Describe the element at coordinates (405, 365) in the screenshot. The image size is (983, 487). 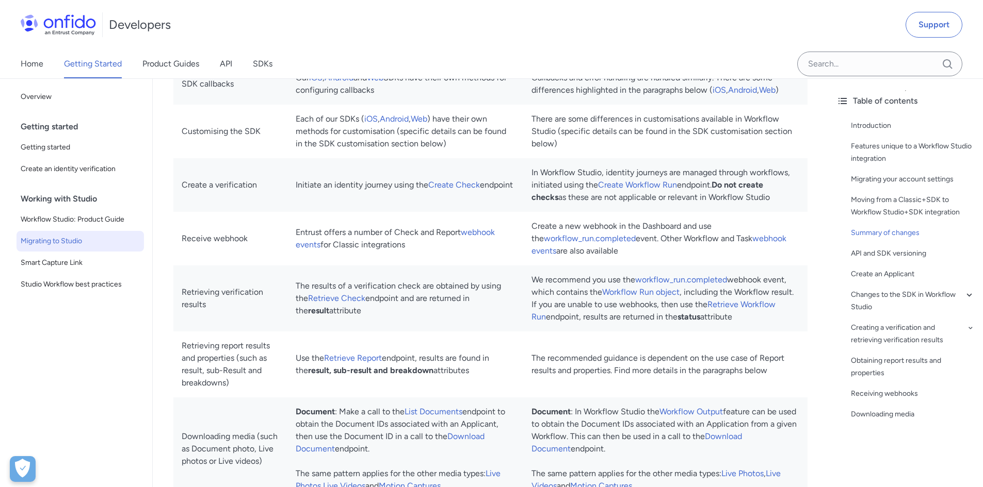
I see `td: Use the endpoint, results are found in the attributes` at that location.